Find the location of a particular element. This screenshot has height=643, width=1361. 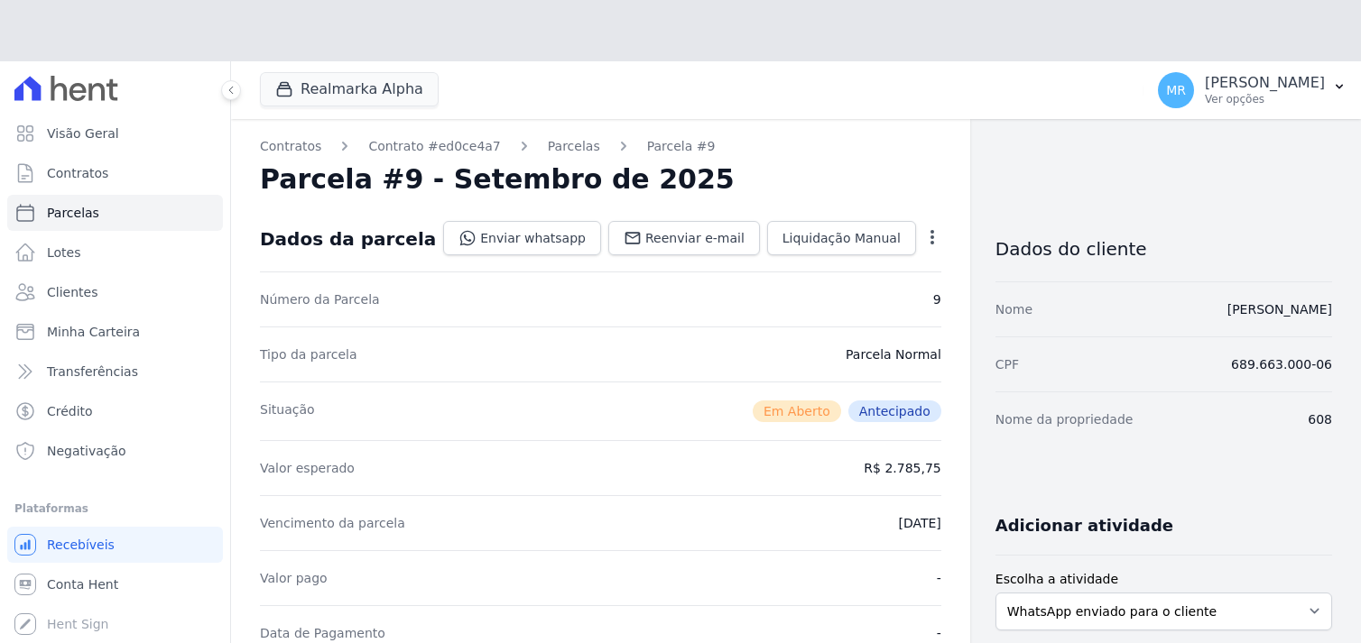

span: Clientes is located at coordinates (72, 292).